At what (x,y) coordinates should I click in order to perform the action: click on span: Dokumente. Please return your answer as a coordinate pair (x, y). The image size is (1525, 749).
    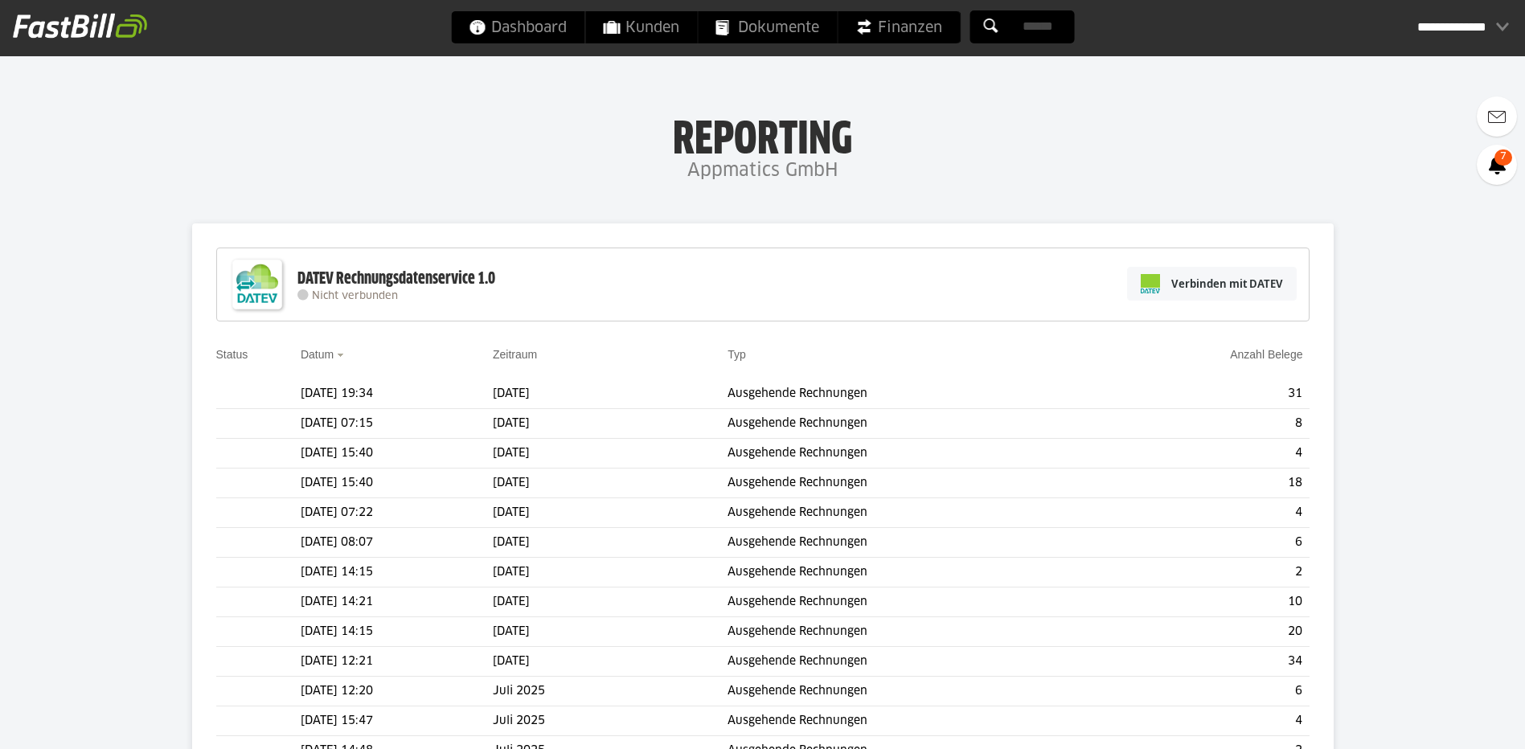
    Looking at the image, I should click on (767, 27).